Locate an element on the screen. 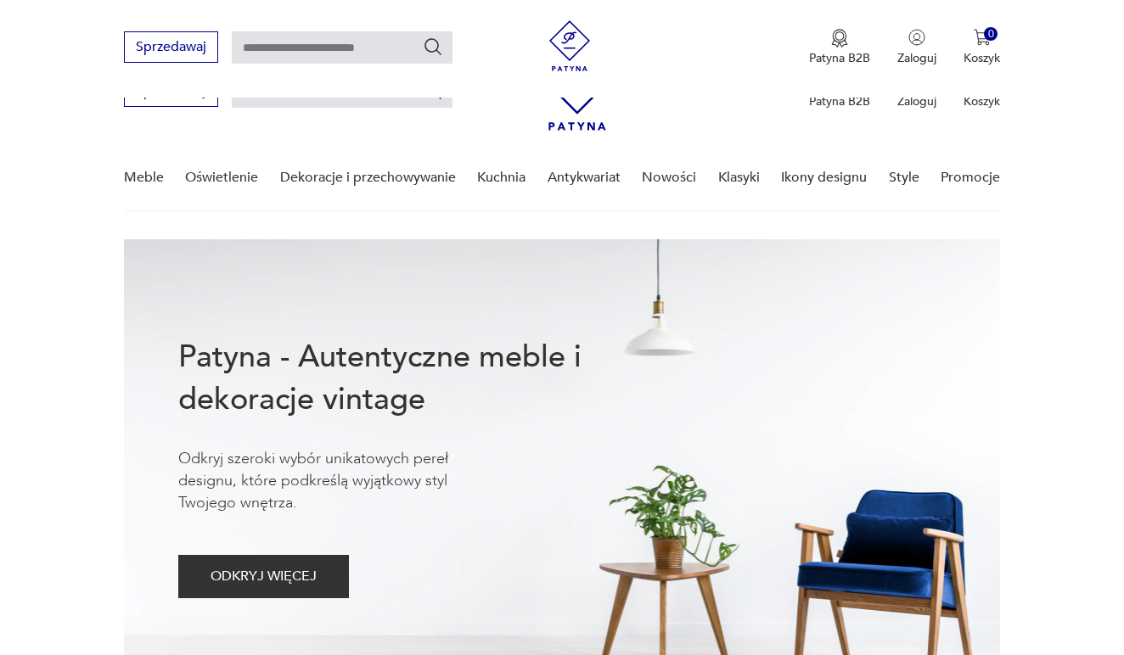  img: Patyna - sklep z meblami i dekoracjami vintage is located at coordinates (569, 46).